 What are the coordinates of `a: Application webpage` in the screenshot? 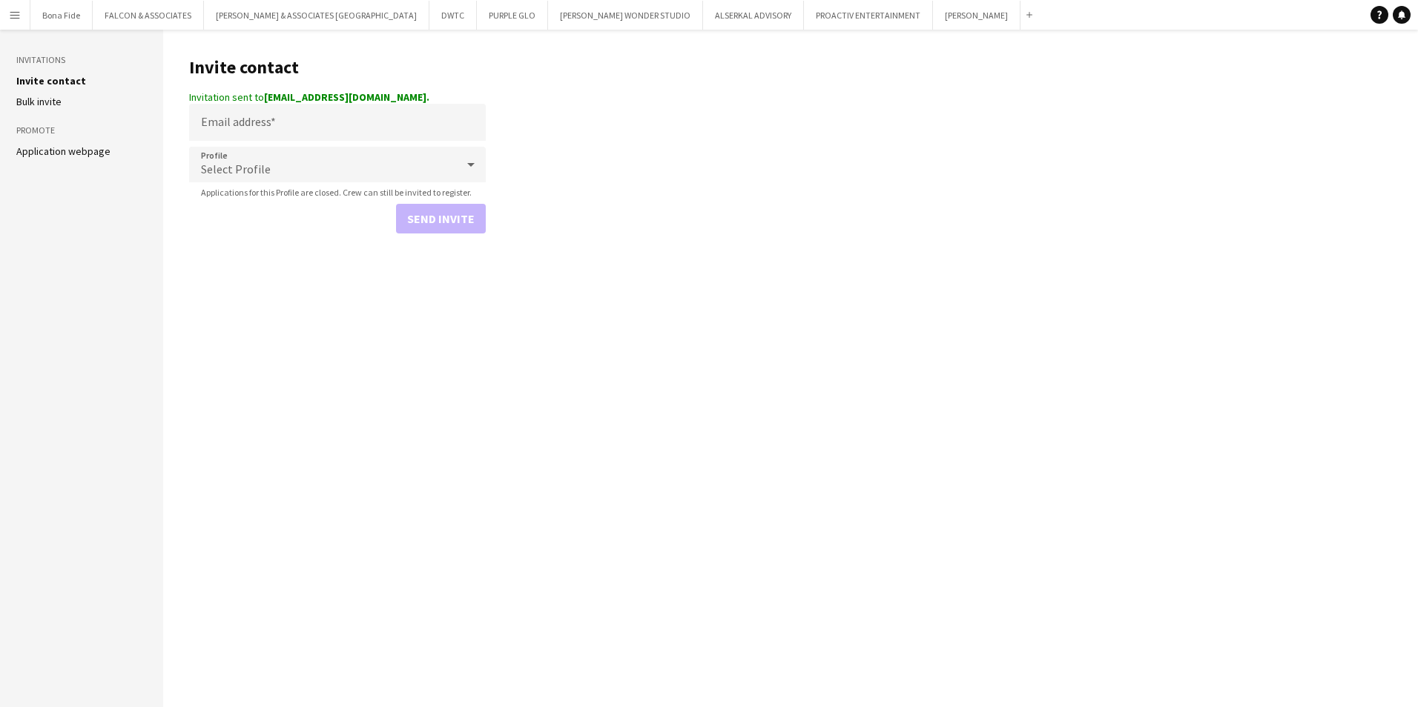 It's located at (63, 151).